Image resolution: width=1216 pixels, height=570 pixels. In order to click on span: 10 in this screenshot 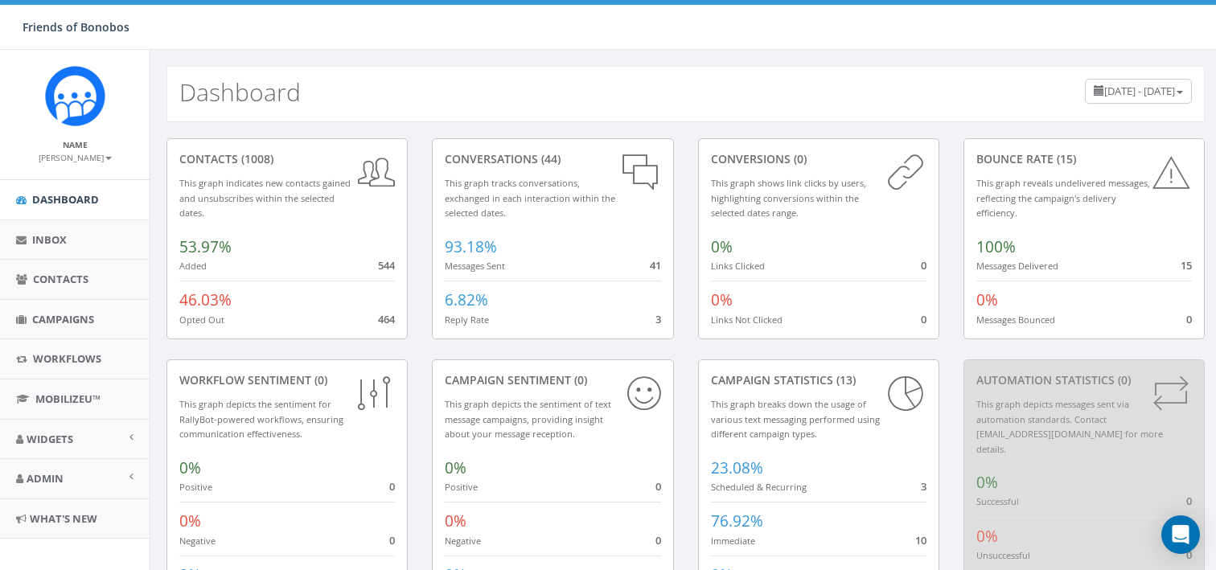, I will do `click(920, 540)`.